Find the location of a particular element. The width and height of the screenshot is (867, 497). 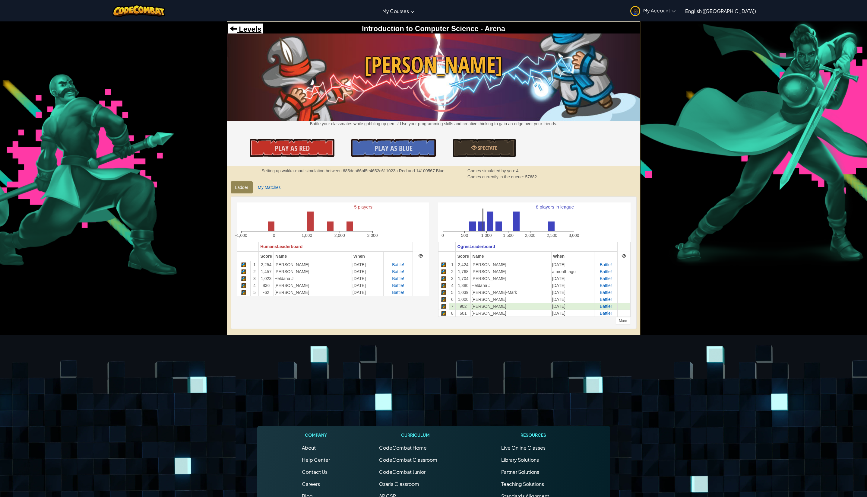

a: About is located at coordinates (309, 447).